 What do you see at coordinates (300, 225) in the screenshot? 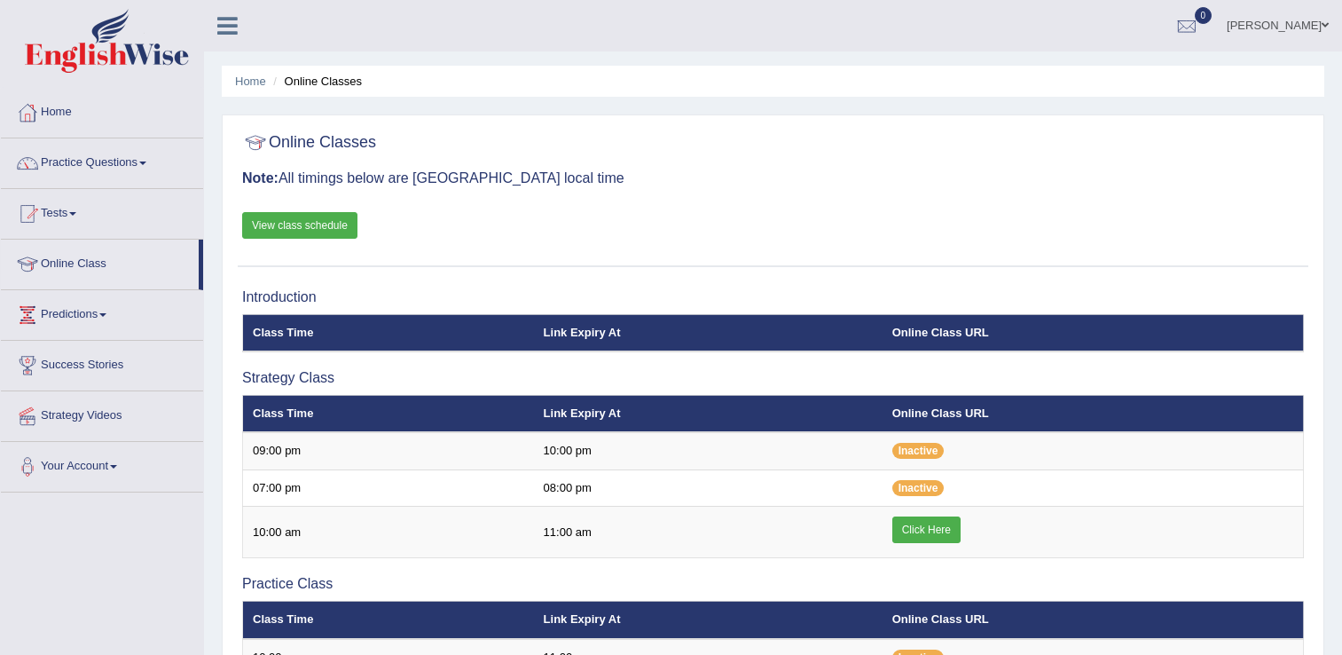
I see `a: View class schedule` at bounding box center [300, 225].